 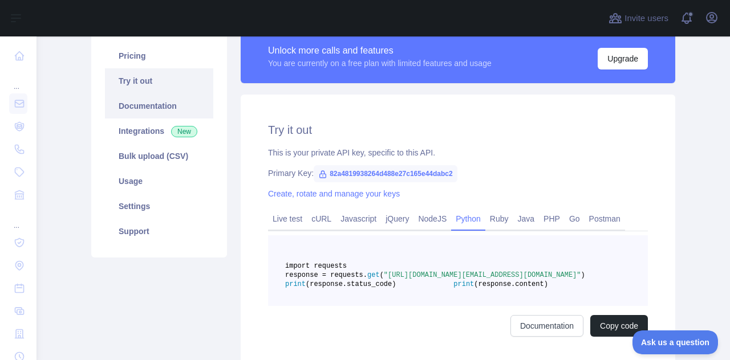 I want to click on a: Create, rotate and manage your keys, so click(x=333, y=194).